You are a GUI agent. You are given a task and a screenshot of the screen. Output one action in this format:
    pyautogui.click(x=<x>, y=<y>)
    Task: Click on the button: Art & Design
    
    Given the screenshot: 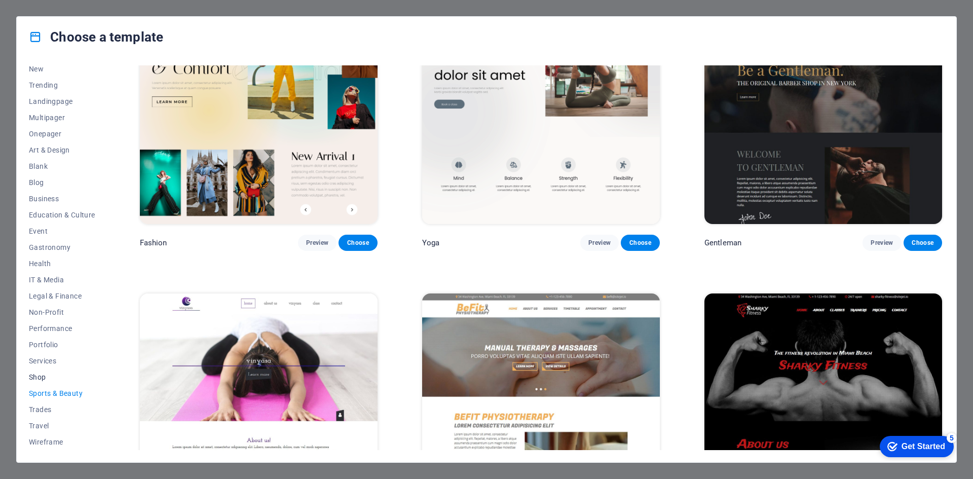 What is the action you would take?
    pyautogui.click(x=62, y=150)
    